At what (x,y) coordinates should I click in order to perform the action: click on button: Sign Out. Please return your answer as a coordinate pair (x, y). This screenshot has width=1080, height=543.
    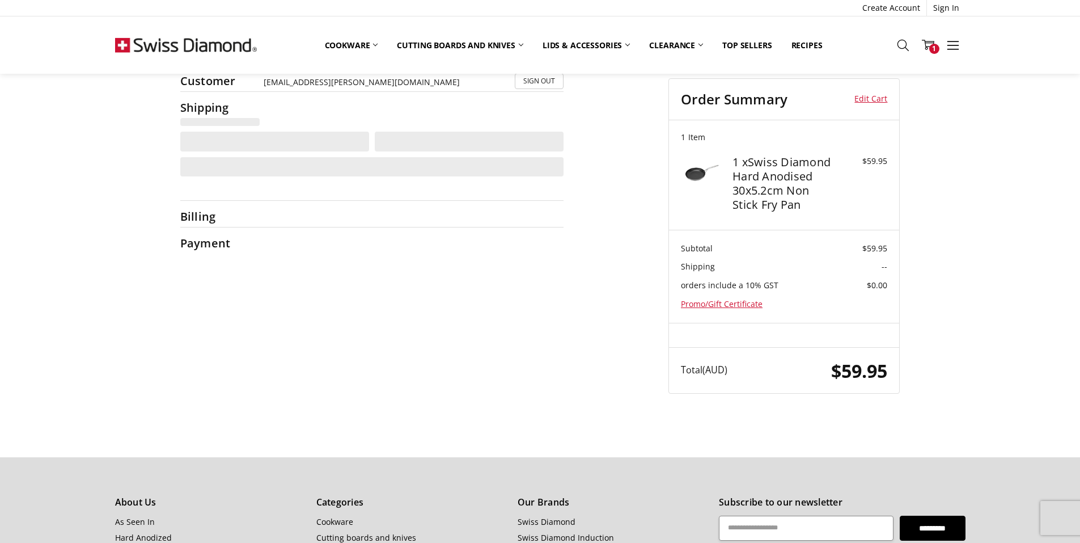
    Looking at the image, I should click on (539, 81).